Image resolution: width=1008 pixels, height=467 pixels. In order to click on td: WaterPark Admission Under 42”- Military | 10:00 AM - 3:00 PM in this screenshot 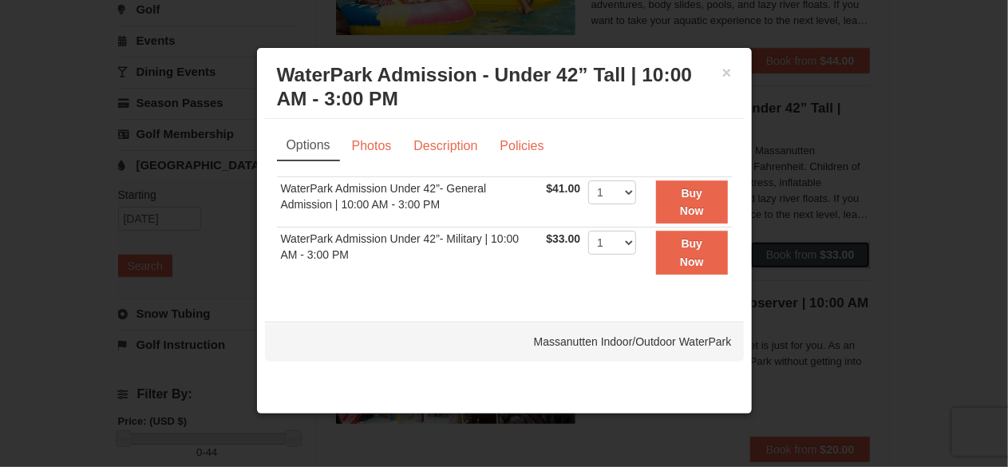, I will do `click(409, 252)`.